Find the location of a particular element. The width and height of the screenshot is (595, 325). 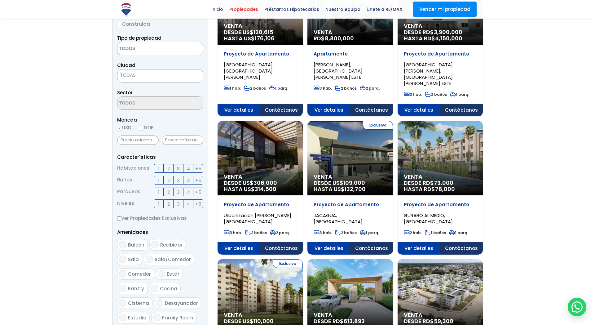

input: Estar is located at coordinates (161, 273).